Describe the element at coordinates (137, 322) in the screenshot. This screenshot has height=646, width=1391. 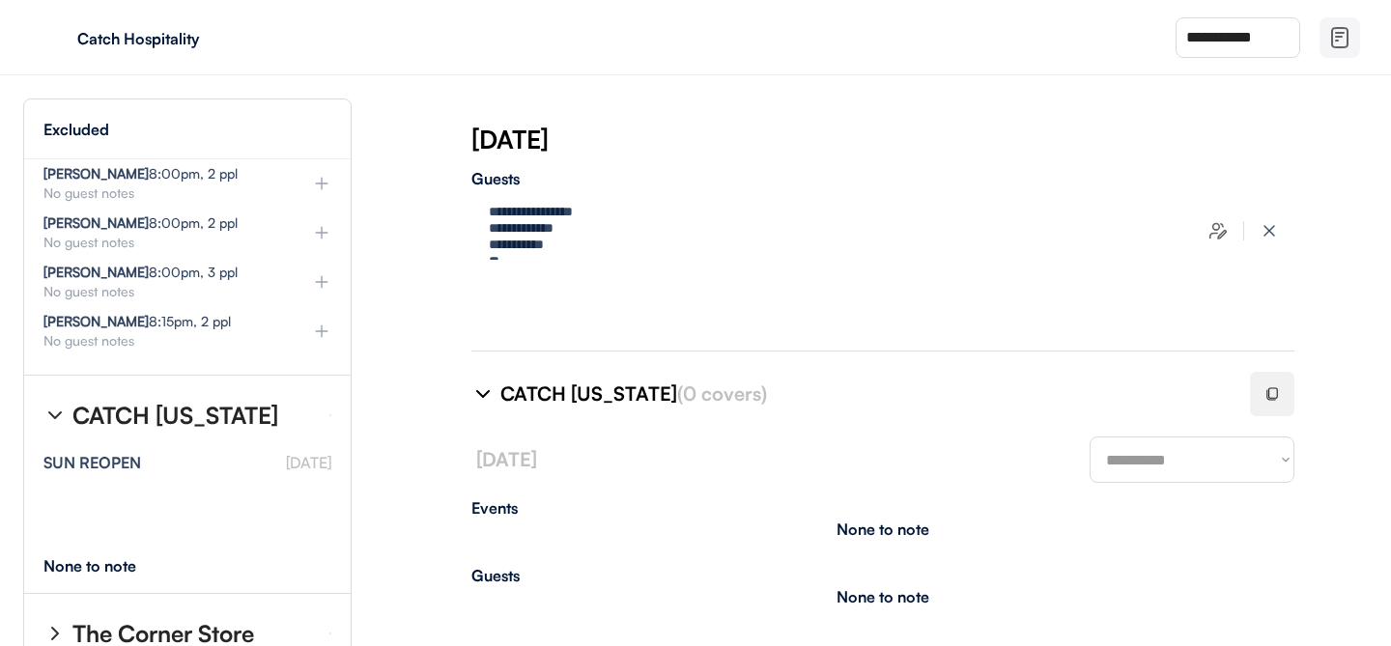
I see `div: 8:15pm, 2 ppl` at that location.